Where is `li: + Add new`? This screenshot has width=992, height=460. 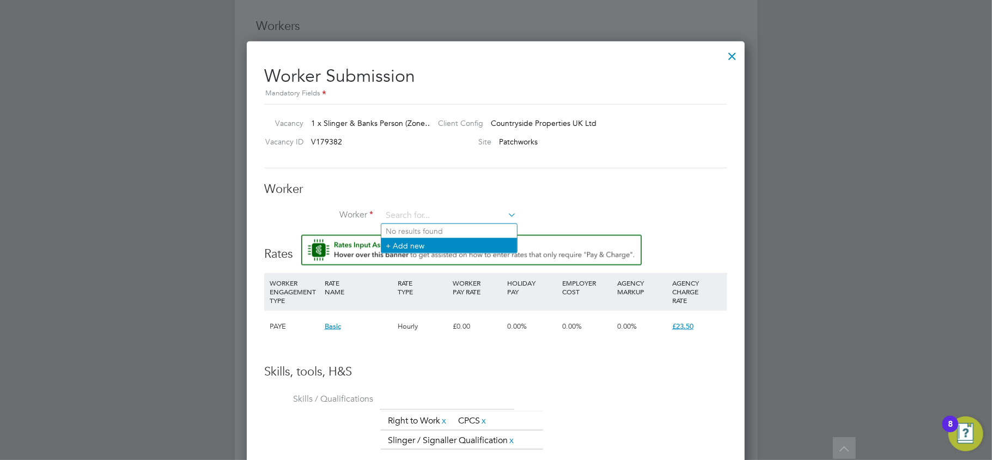 li: + Add new is located at coordinates (449, 245).